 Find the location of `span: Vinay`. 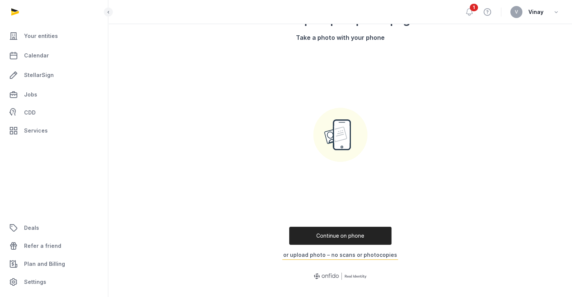

span: Vinay is located at coordinates (536, 12).